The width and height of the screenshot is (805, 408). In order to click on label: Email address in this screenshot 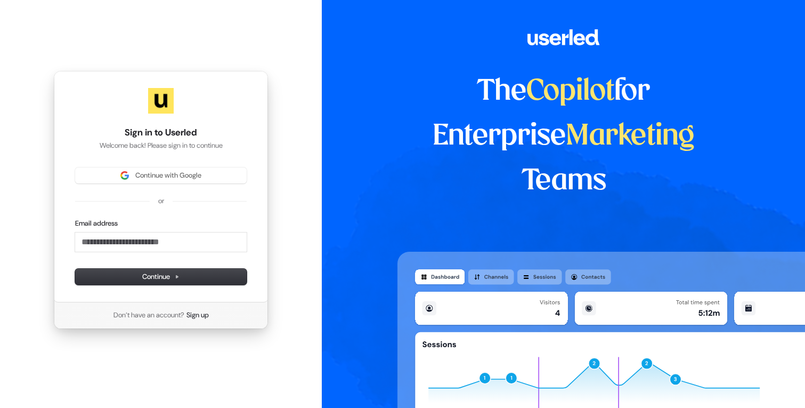, I will do `click(96, 223)`.